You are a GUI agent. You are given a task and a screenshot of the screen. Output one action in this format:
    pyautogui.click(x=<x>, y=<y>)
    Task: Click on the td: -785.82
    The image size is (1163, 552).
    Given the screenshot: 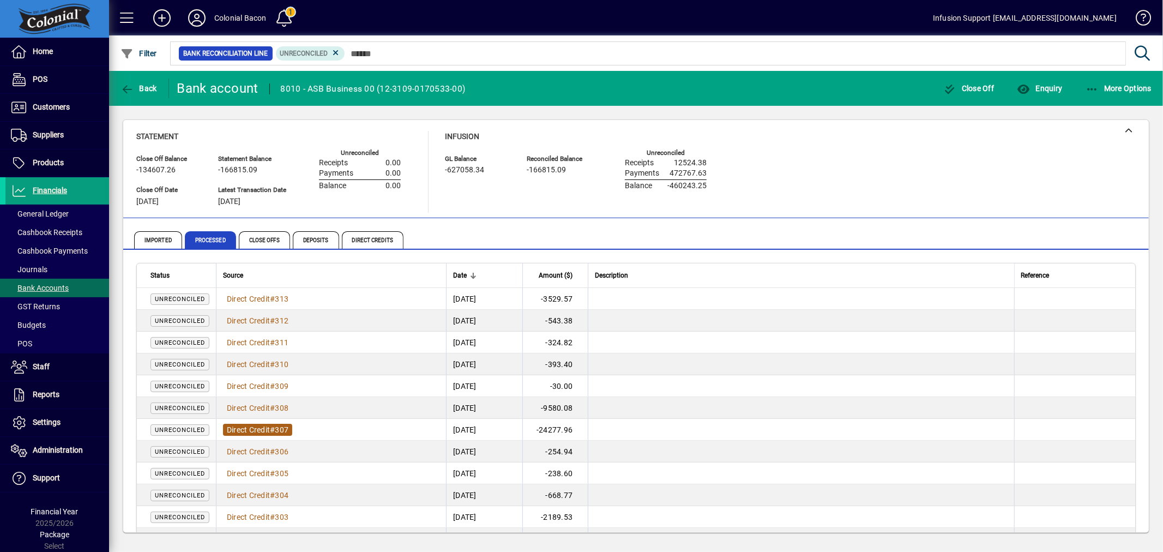 What is the action you would take?
    pyautogui.click(x=555, y=539)
    